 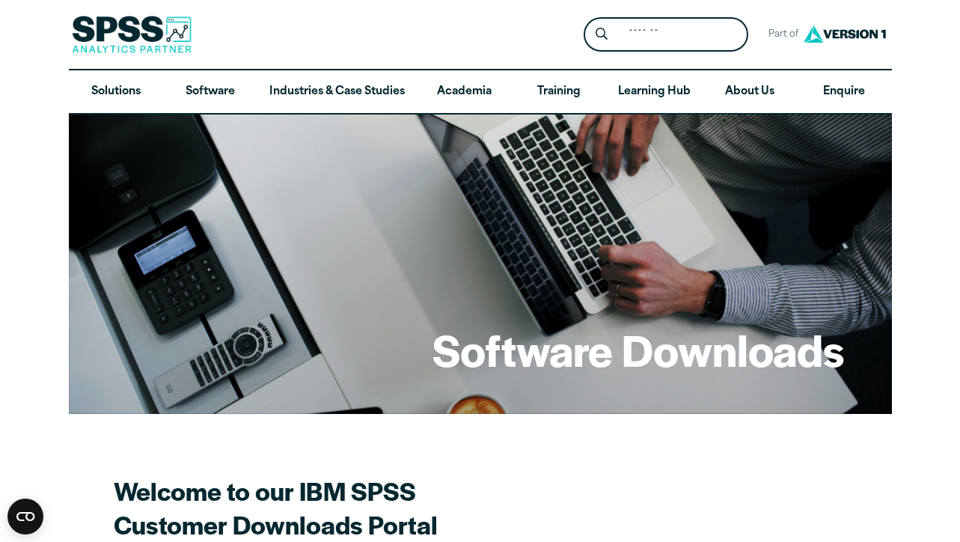 What do you see at coordinates (376, 507) in the screenshot?
I see `h2: Welcome to our IBM SPSS Customer Downloads Portal` at bounding box center [376, 507].